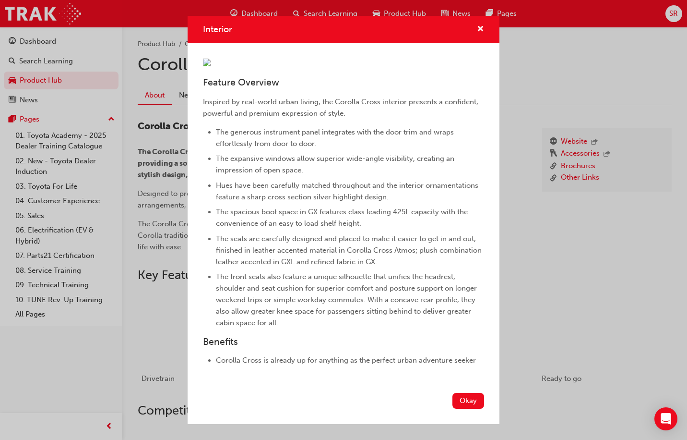  What do you see at coordinates (217, 29) in the screenshot?
I see `span: Interior` at bounding box center [217, 29].